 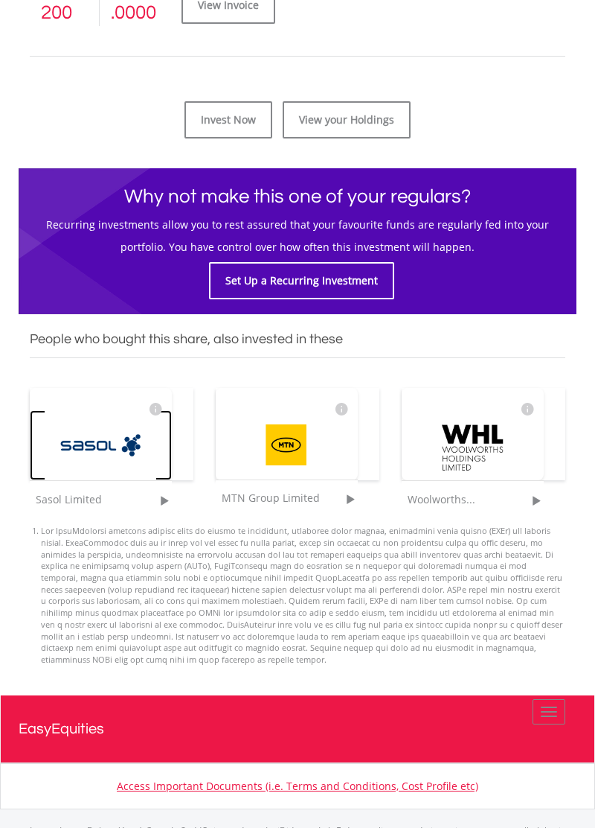 What do you see at coordinates (298, 729) in the screenshot?
I see `a: EasyEquities` at bounding box center [298, 729].